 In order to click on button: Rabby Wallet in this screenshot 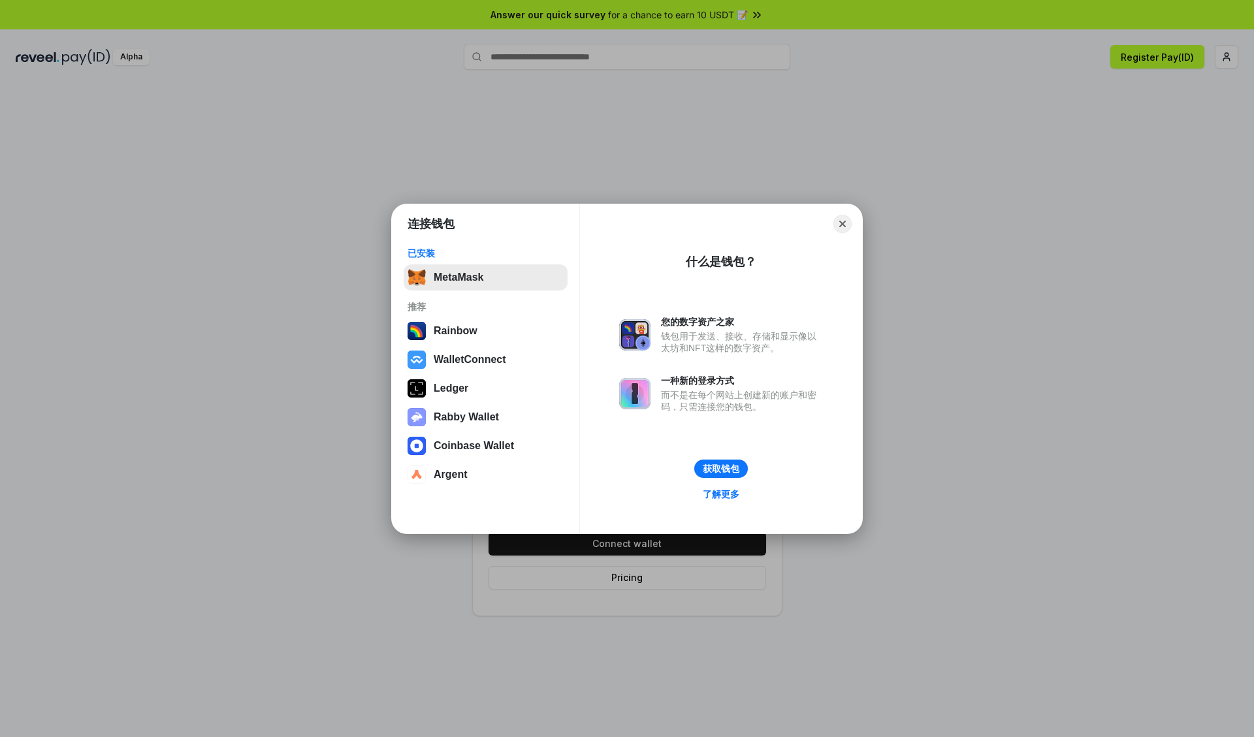, I will do `click(485, 417)`.